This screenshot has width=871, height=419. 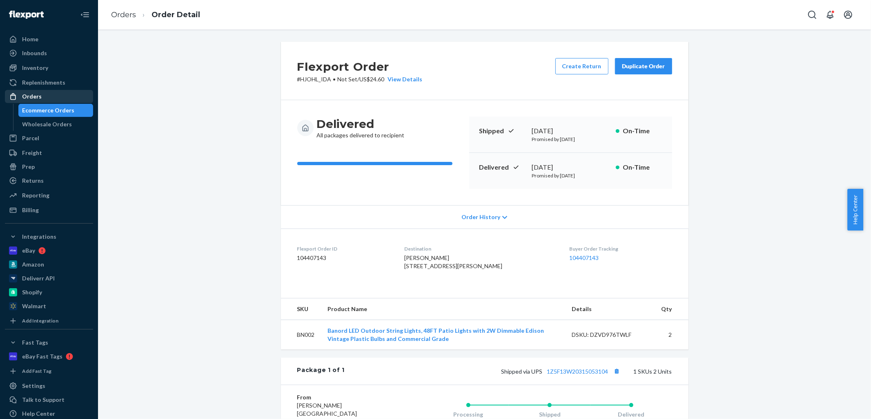 I want to click on dt: From, so click(x=346, y=397).